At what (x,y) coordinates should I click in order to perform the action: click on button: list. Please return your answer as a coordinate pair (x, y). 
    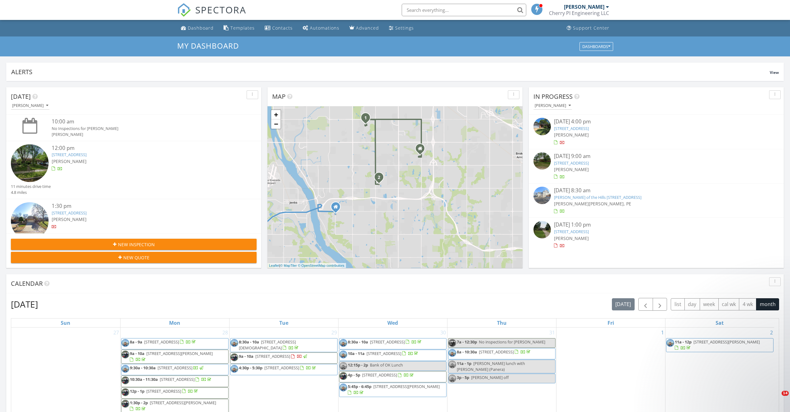
    Looking at the image, I should click on (678, 304).